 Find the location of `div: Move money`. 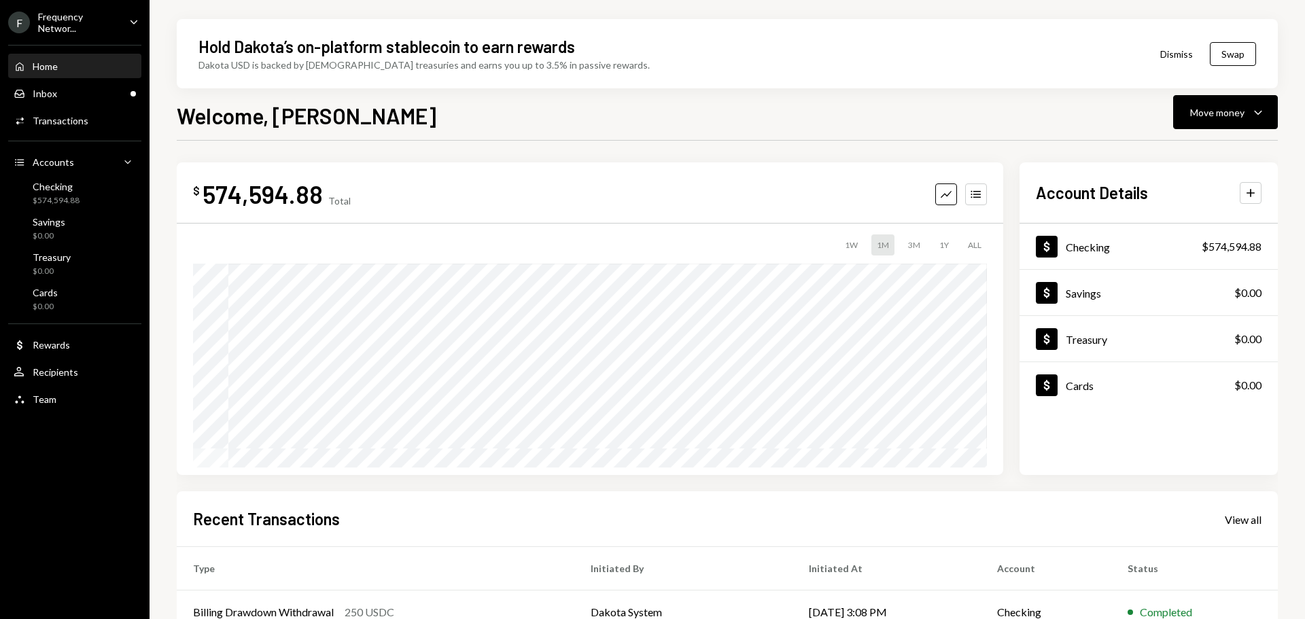

div: Move money is located at coordinates (1217, 112).